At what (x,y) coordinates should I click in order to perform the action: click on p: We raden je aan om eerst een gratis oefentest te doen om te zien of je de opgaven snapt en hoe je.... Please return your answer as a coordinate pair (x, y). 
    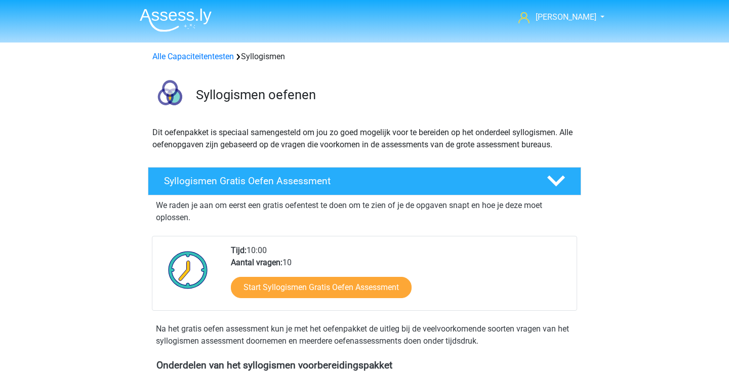
    Looking at the image, I should click on (364, 211).